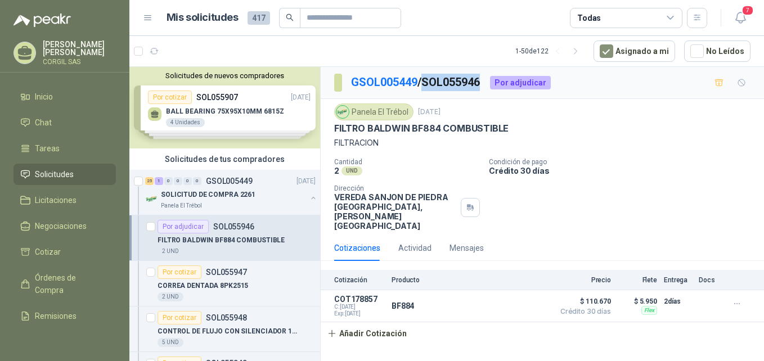 The height and width of the screenshot is (361, 764). Describe the element at coordinates (224, 329) in the screenshot. I see `a: Por cotizarSOL055948CONTROL DE FLUJO CON SILENCIADOR 1/45 UND` at that location.